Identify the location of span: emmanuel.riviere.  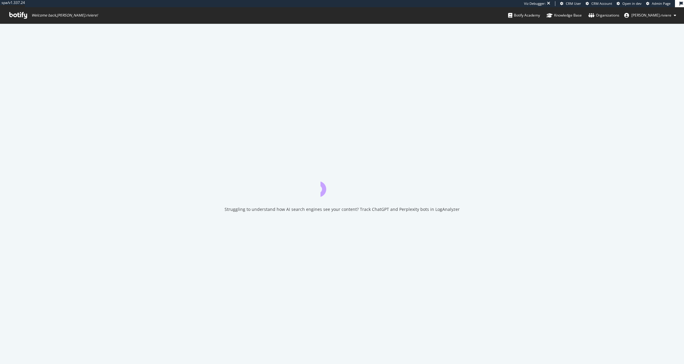
(651, 15).